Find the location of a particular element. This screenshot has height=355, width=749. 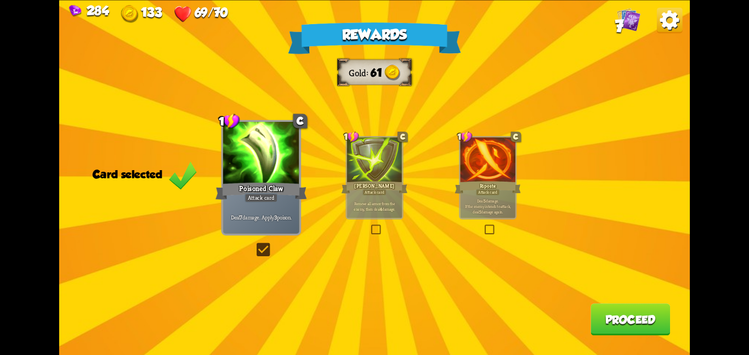

p: Deal damage. Apply poison. is located at coordinates (261, 217).